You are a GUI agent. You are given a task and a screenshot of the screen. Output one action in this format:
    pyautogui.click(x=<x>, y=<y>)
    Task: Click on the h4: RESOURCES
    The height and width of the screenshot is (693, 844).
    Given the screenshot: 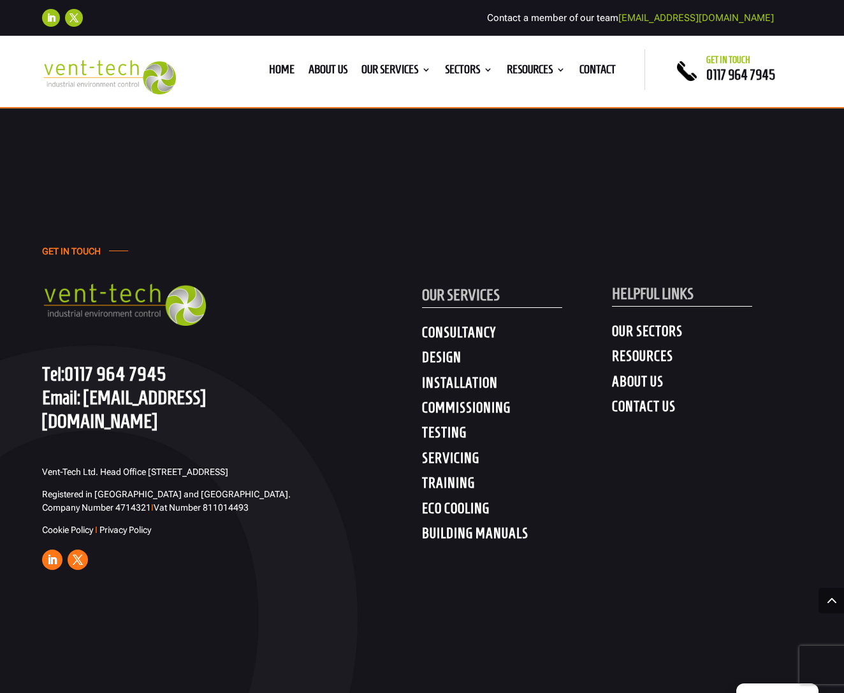 What is the action you would take?
    pyautogui.click(x=707, y=359)
    